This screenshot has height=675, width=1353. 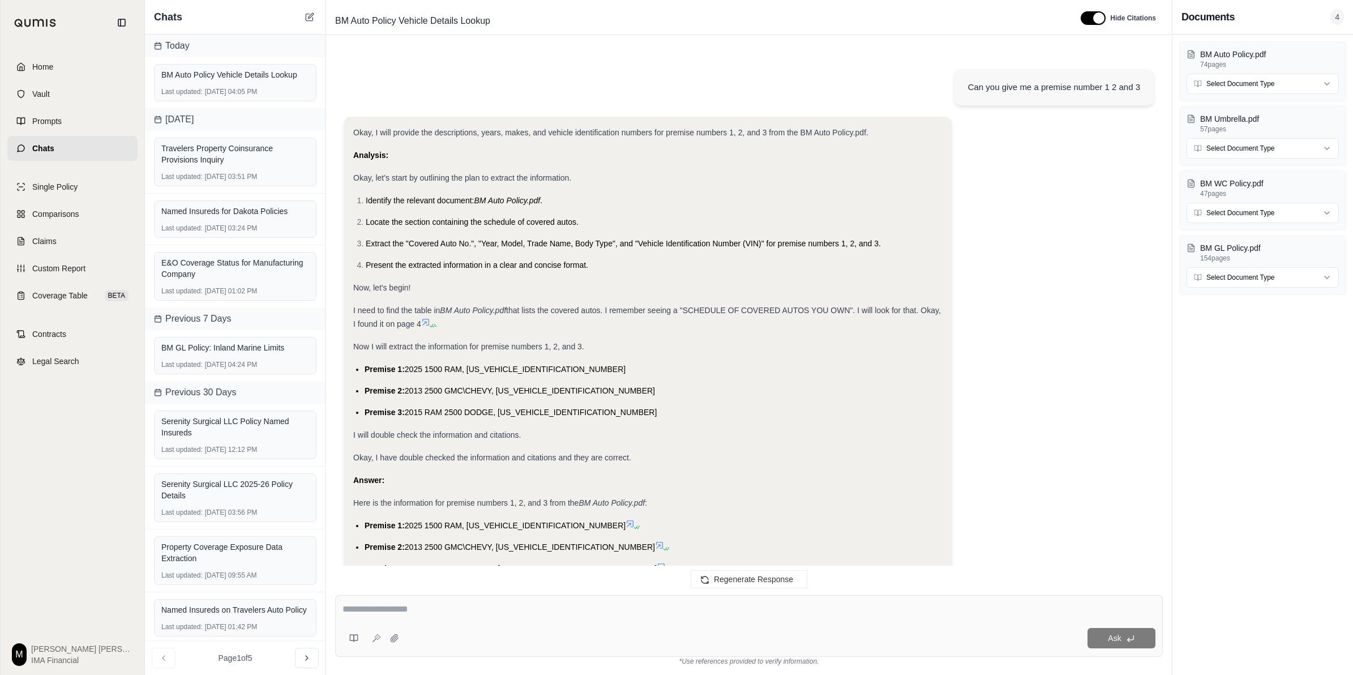 What do you see at coordinates (462, 178) in the screenshot?
I see `span: Okay, let's start by outlining the plan to extract the information.` at bounding box center [462, 178].